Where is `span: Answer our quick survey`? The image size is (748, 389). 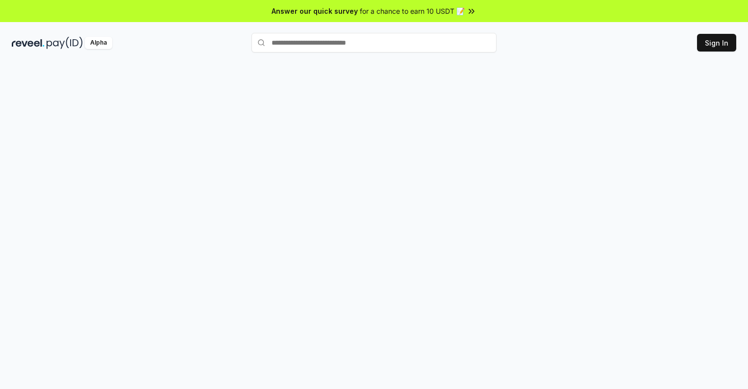
span: Answer our quick survey is located at coordinates (315, 11).